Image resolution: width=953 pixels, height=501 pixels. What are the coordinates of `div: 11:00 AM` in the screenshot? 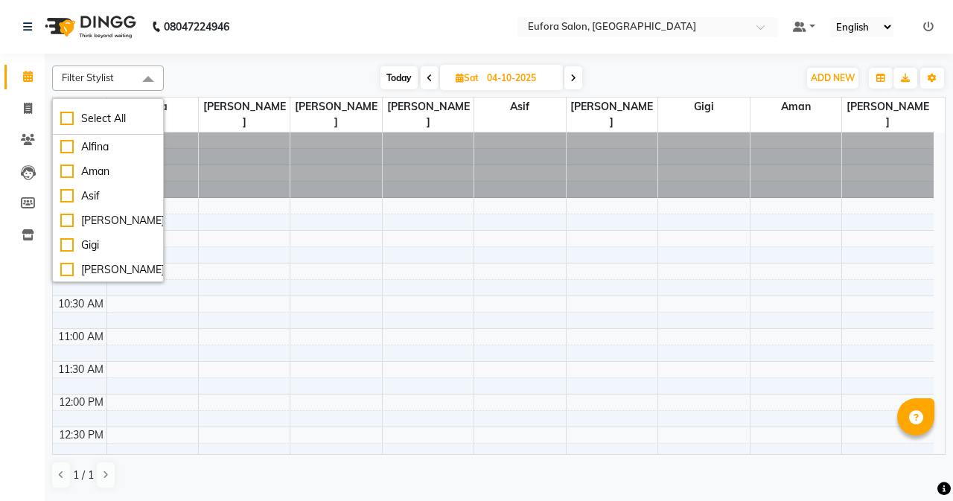 It's located at (80, 336).